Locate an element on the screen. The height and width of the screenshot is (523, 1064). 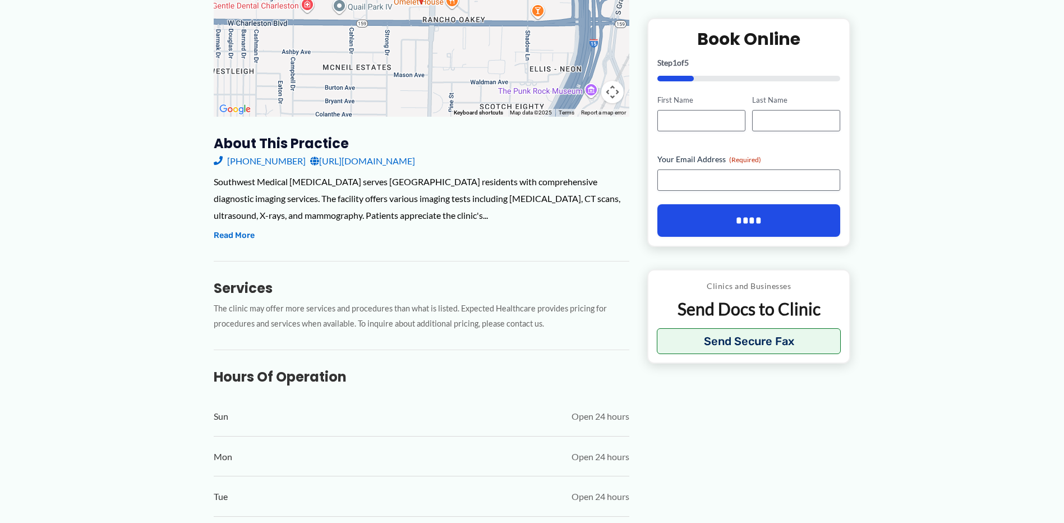
span: Mon is located at coordinates (223, 457).